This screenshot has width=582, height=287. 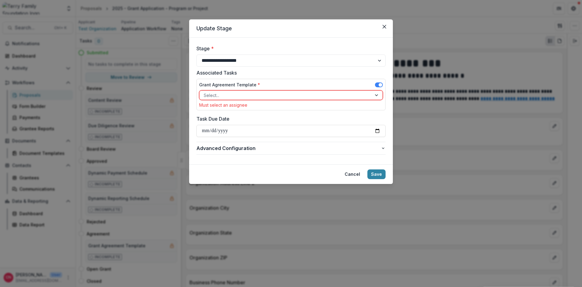 What do you see at coordinates (289, 73) in the screenshot?
I see `label: Associated Tasks` at bounding box center [289, 73].